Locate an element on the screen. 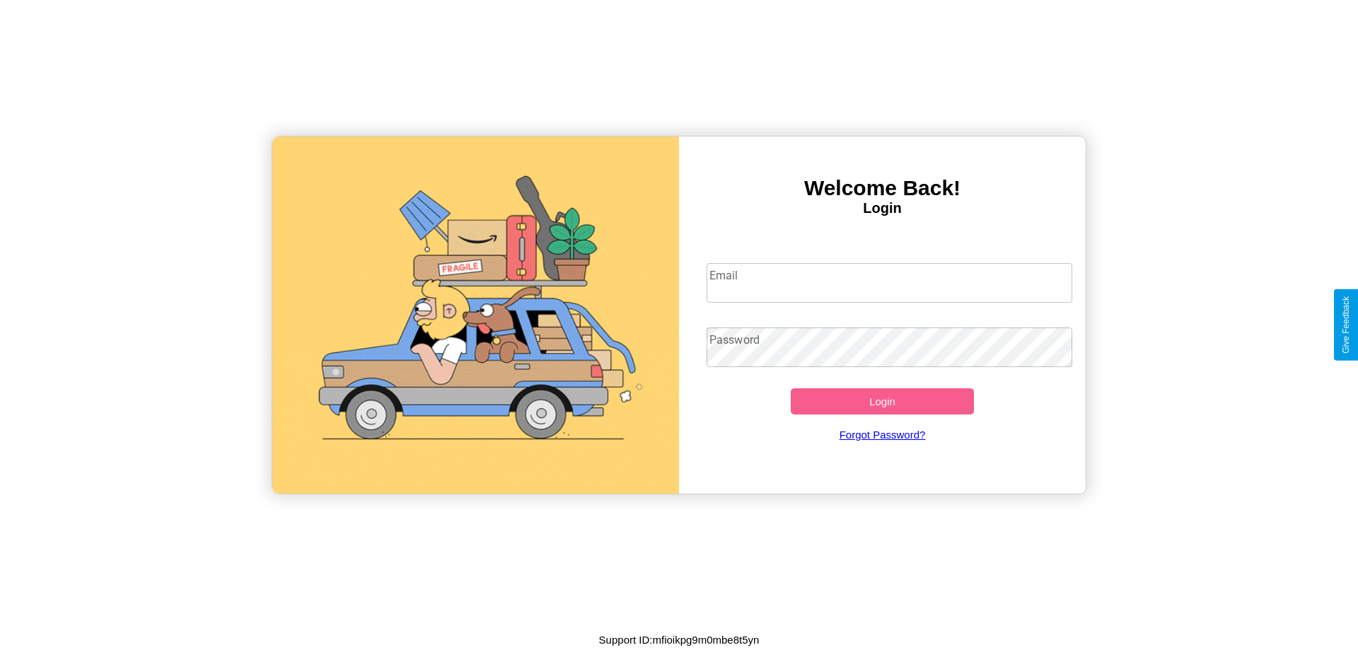 The height and width of the screenshot is (650, 1358). h4: Login is located at coordinates (882, 208).